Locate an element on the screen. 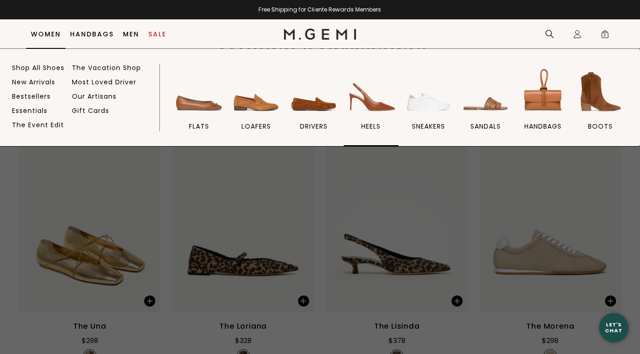  a: BOOTS is located at coordinates (601, 106).